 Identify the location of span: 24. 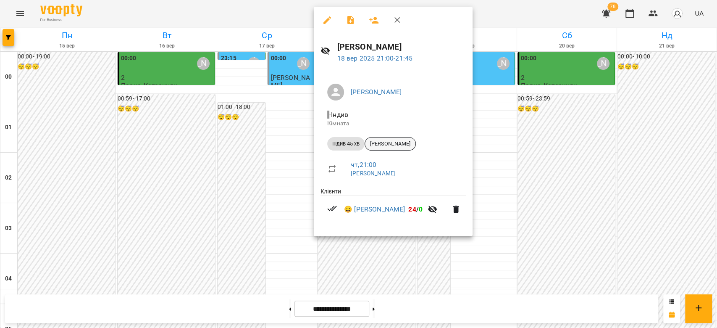
(412, 209).